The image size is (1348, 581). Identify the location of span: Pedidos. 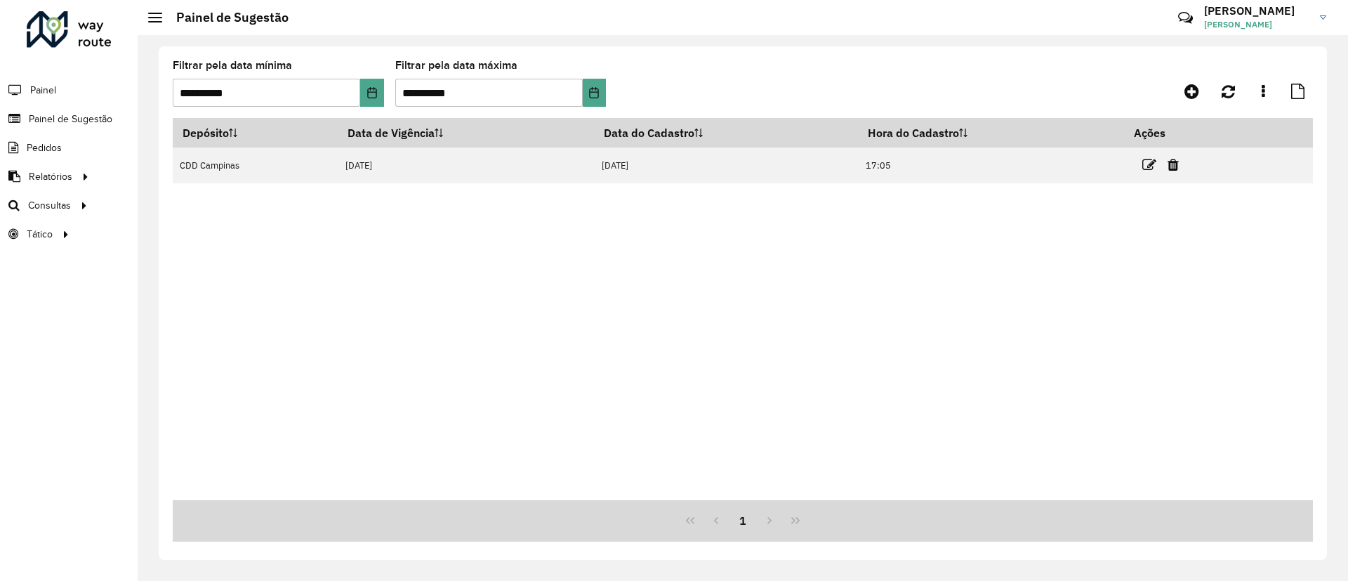
(44, 147).